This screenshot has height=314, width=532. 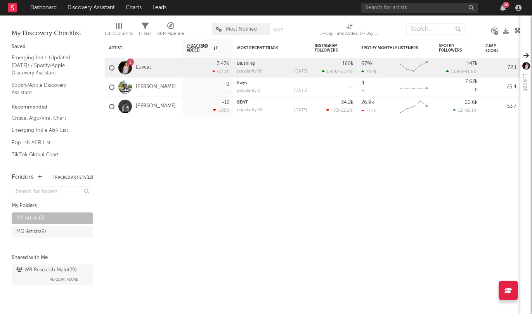 What do you see at coordinates (52, 107) in the screenshot?
I see `div: Recommended` at bounding box center [52, 107].